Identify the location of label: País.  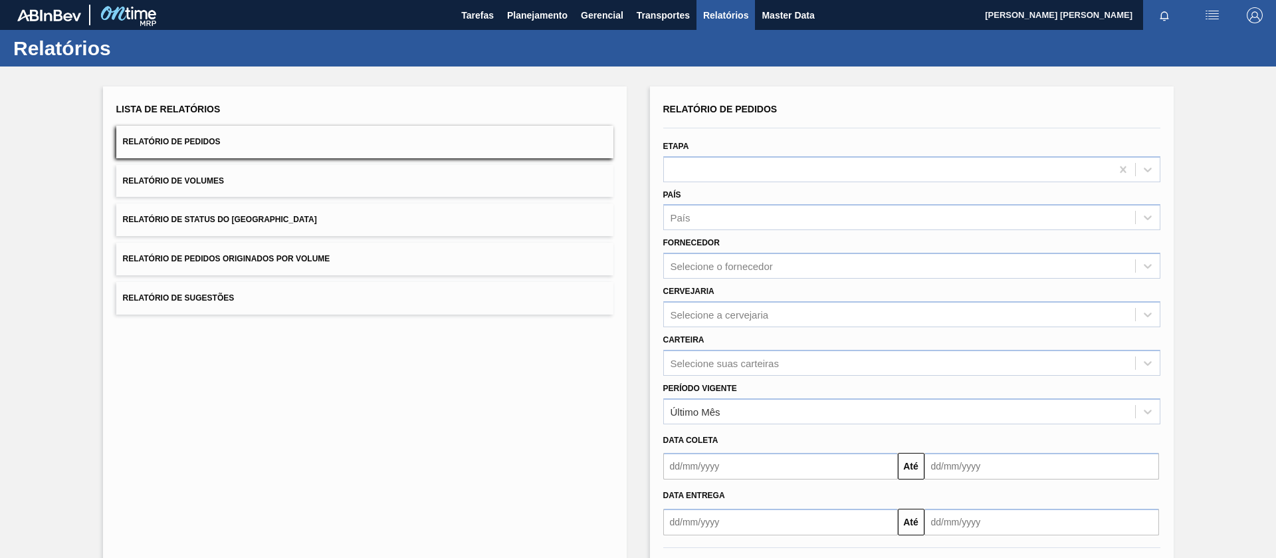
(672, 195).